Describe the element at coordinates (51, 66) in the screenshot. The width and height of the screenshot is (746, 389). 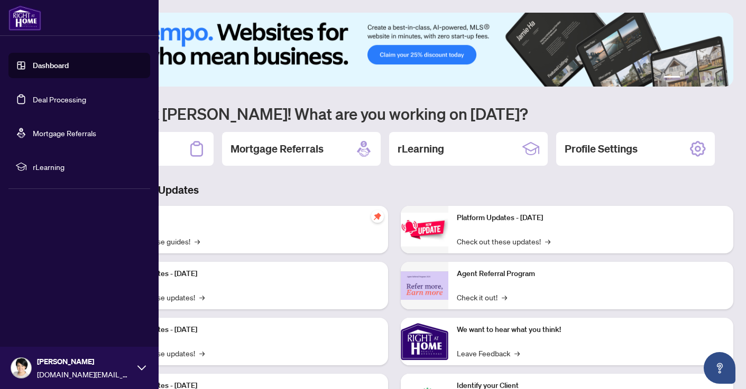
I see `a: Dashboard` at that location.